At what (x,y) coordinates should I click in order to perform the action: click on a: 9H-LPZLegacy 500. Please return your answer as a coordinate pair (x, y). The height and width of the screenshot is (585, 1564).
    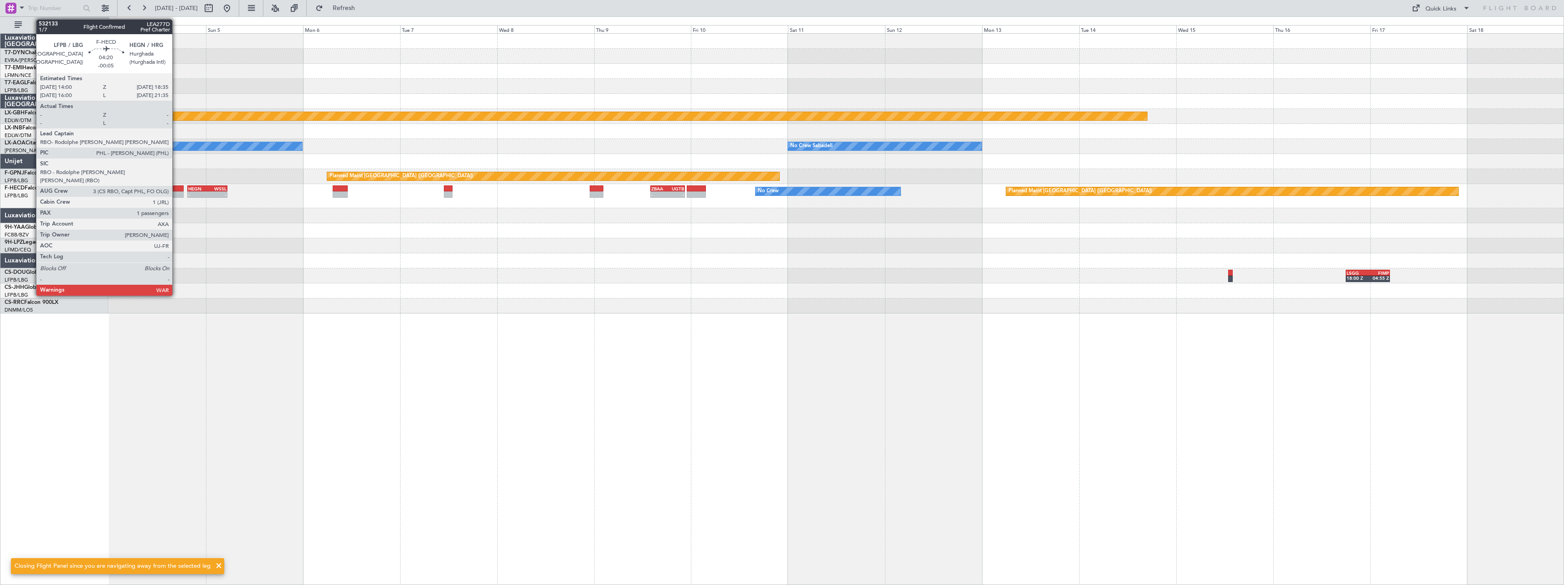
    Looking at the image, I should click on (28, 242).